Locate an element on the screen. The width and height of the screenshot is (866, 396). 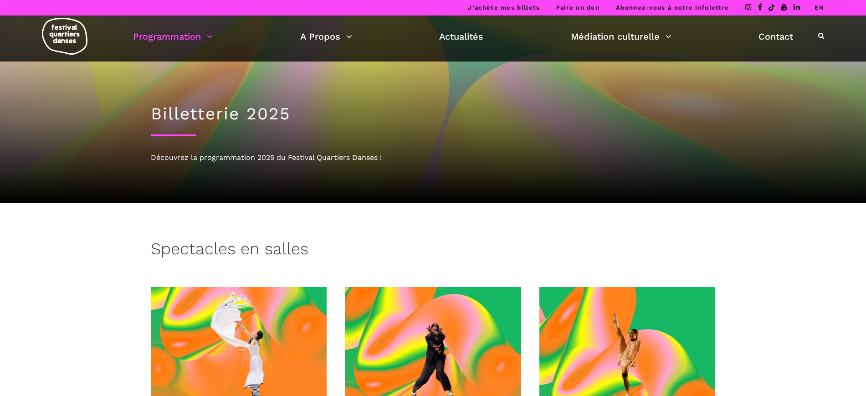
a: J’achète mes billets is located at coordinates (504, 7).